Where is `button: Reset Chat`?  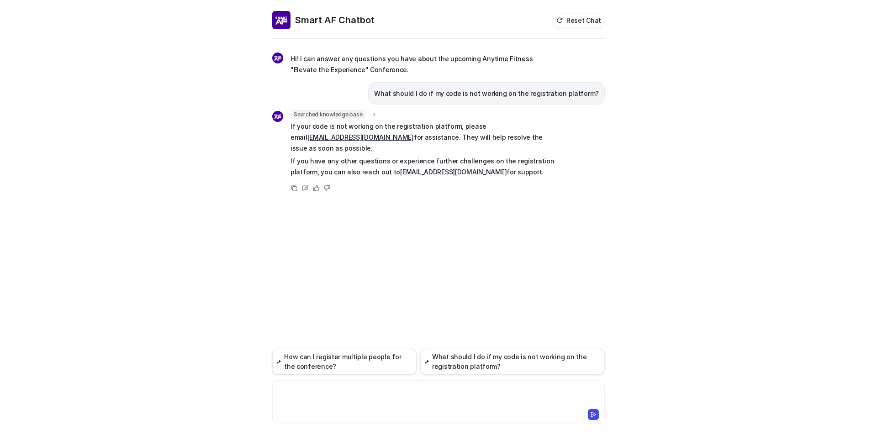
button: Reset Chat is located at coordinates (579, 20).